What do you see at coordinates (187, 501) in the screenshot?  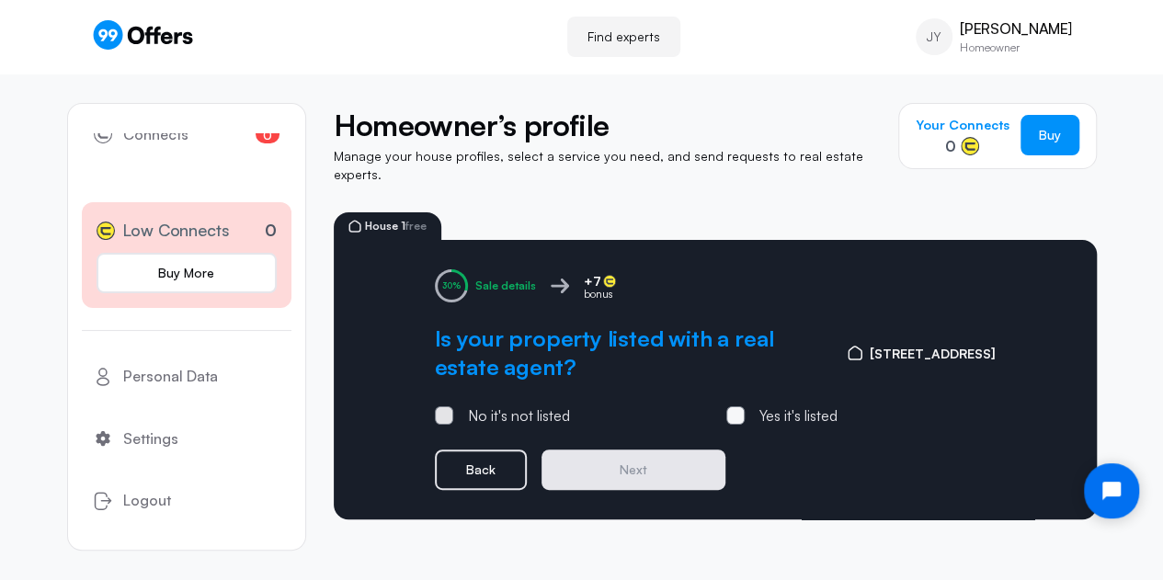 I see `button: Logout` at bounding box center [187, 501].